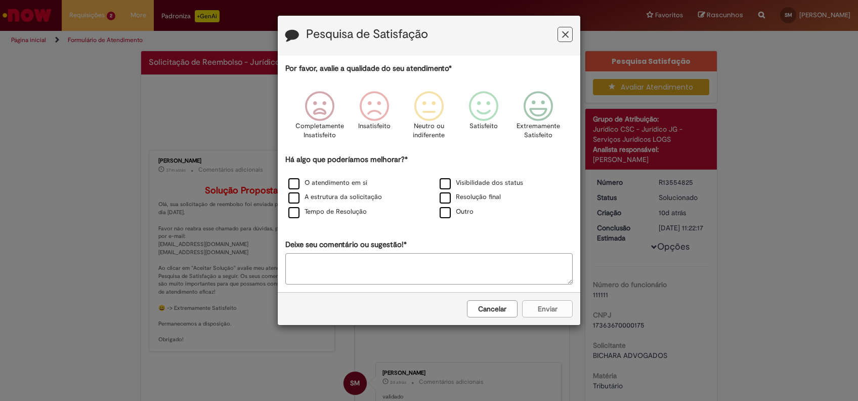  Describe the element at coordinates (328, 183) in the screenshot. I see `label: O atendimento em si` at that location.